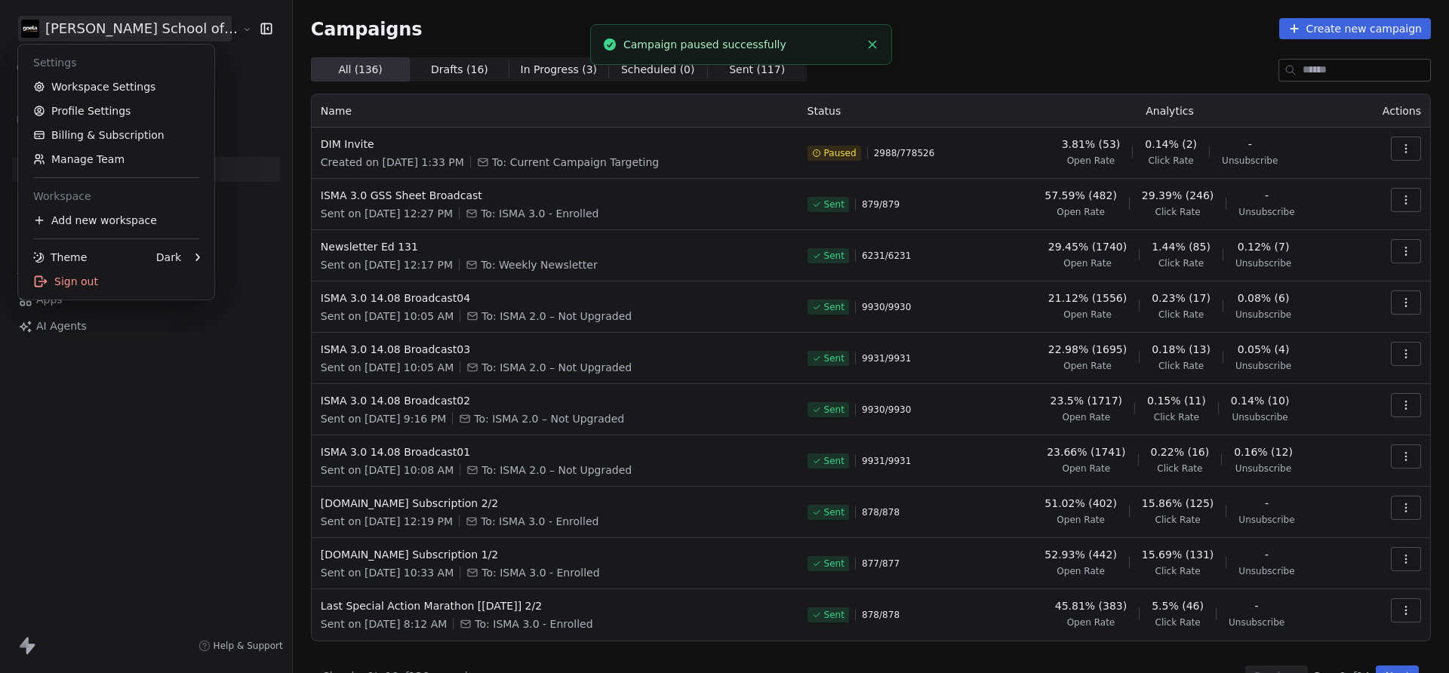  Describe the element at coordinates (116, 111) in the screenshot. I see `a: Profile Settings` at that location.